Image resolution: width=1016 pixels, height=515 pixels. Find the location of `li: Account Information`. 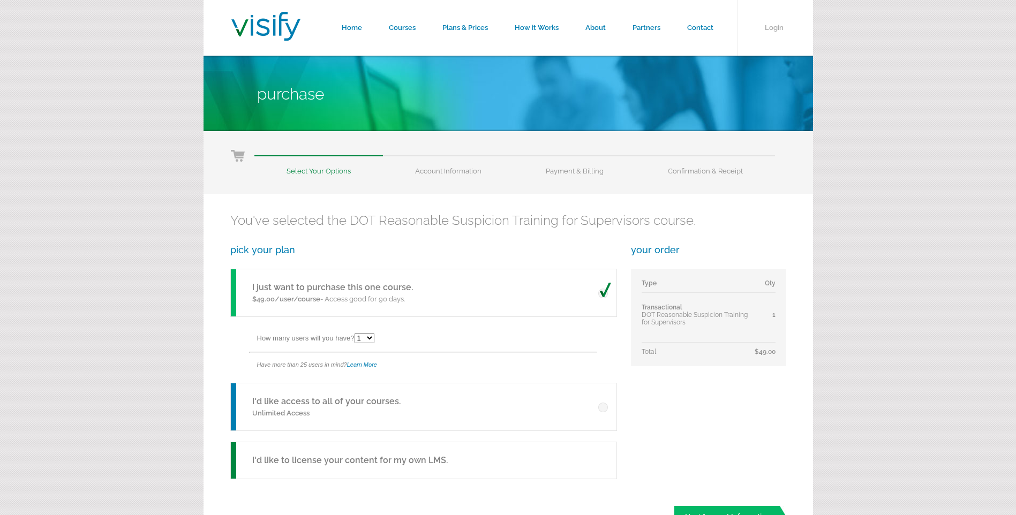

li: Account Information is located at coordinates (448, 165).